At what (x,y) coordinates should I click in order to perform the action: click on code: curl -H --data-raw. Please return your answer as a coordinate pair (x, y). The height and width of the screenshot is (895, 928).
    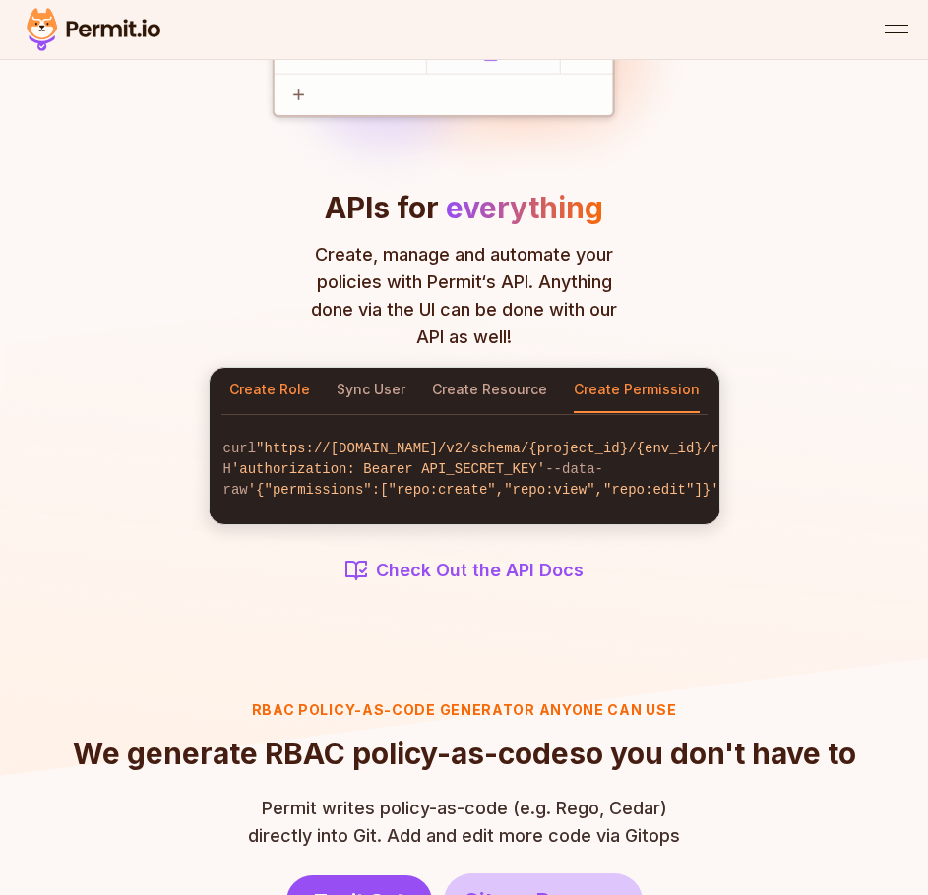
    Looking at the image, I should click on (464, 469).